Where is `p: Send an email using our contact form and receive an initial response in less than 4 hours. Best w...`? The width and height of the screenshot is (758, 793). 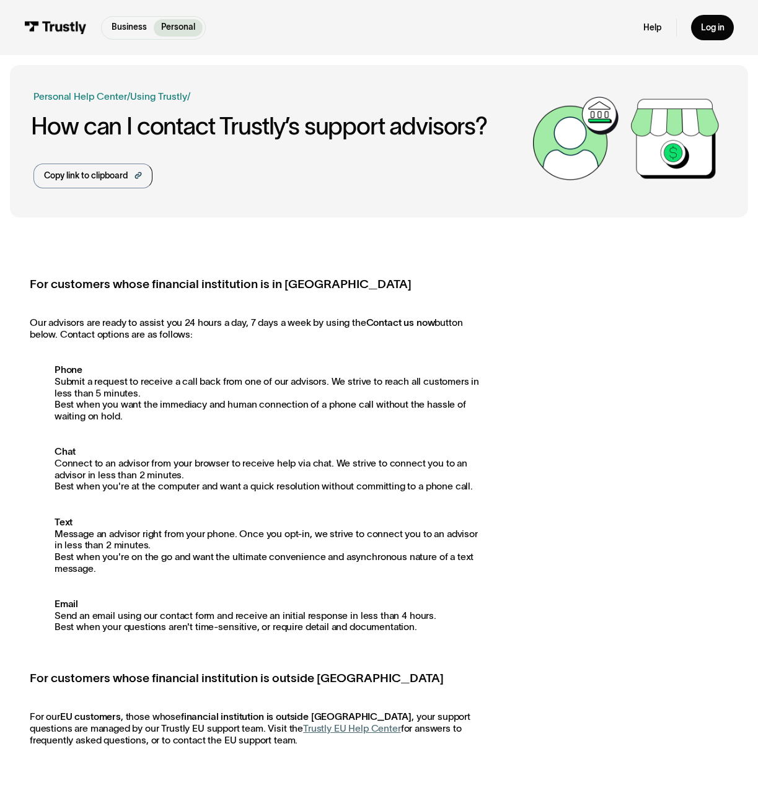
p: Send an email using our contact form and receive an initial response in less than 4 hours. Best w... is located at coordinates (255, 616).